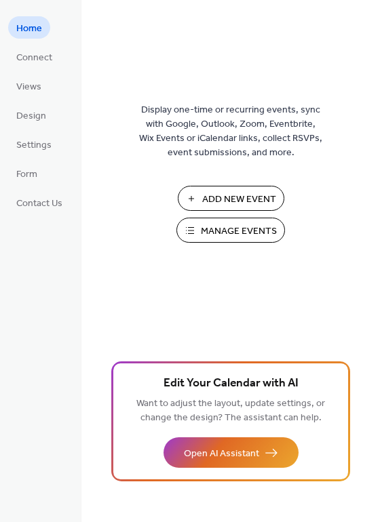 The image size is (380, 522). What do you see at coordinates (231, 198) in the screenshot?
I see `button: Add New Event` at bounding box center [231, 198].